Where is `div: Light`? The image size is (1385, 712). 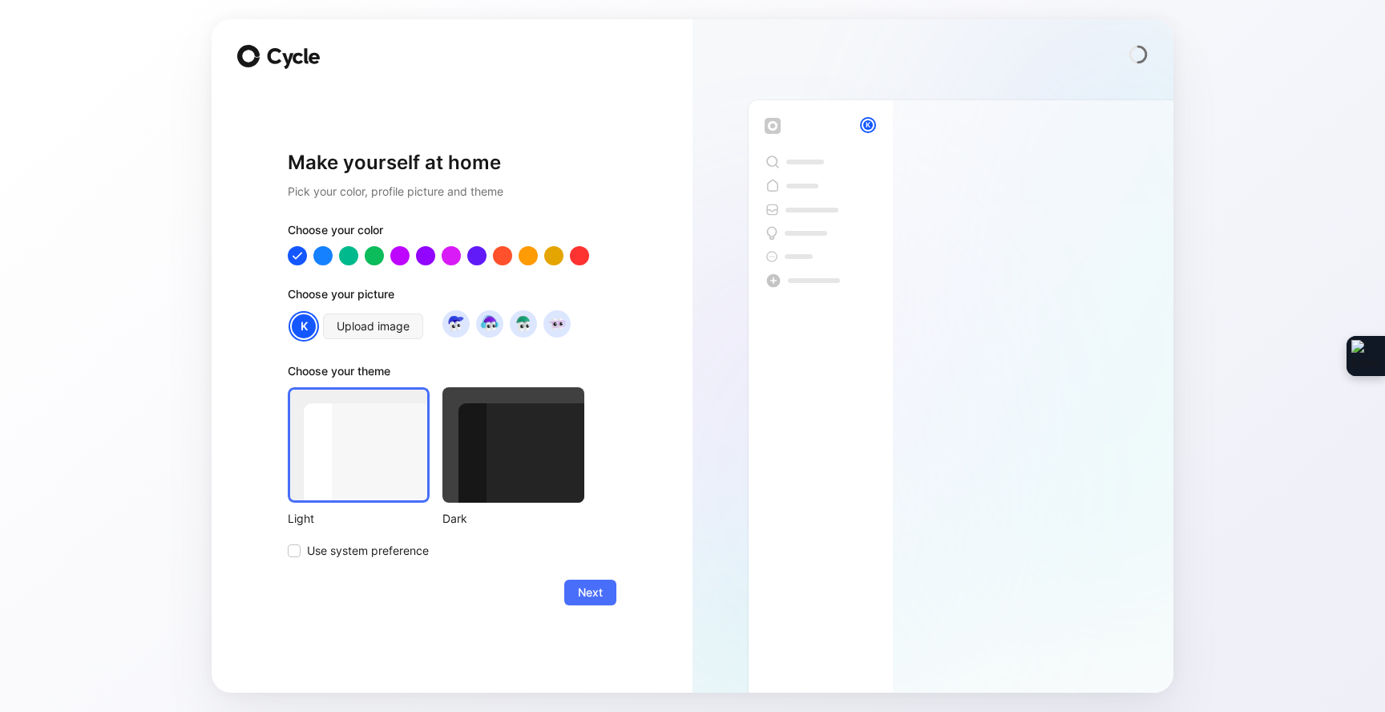 div: Light is located at coordinates (358, 518).